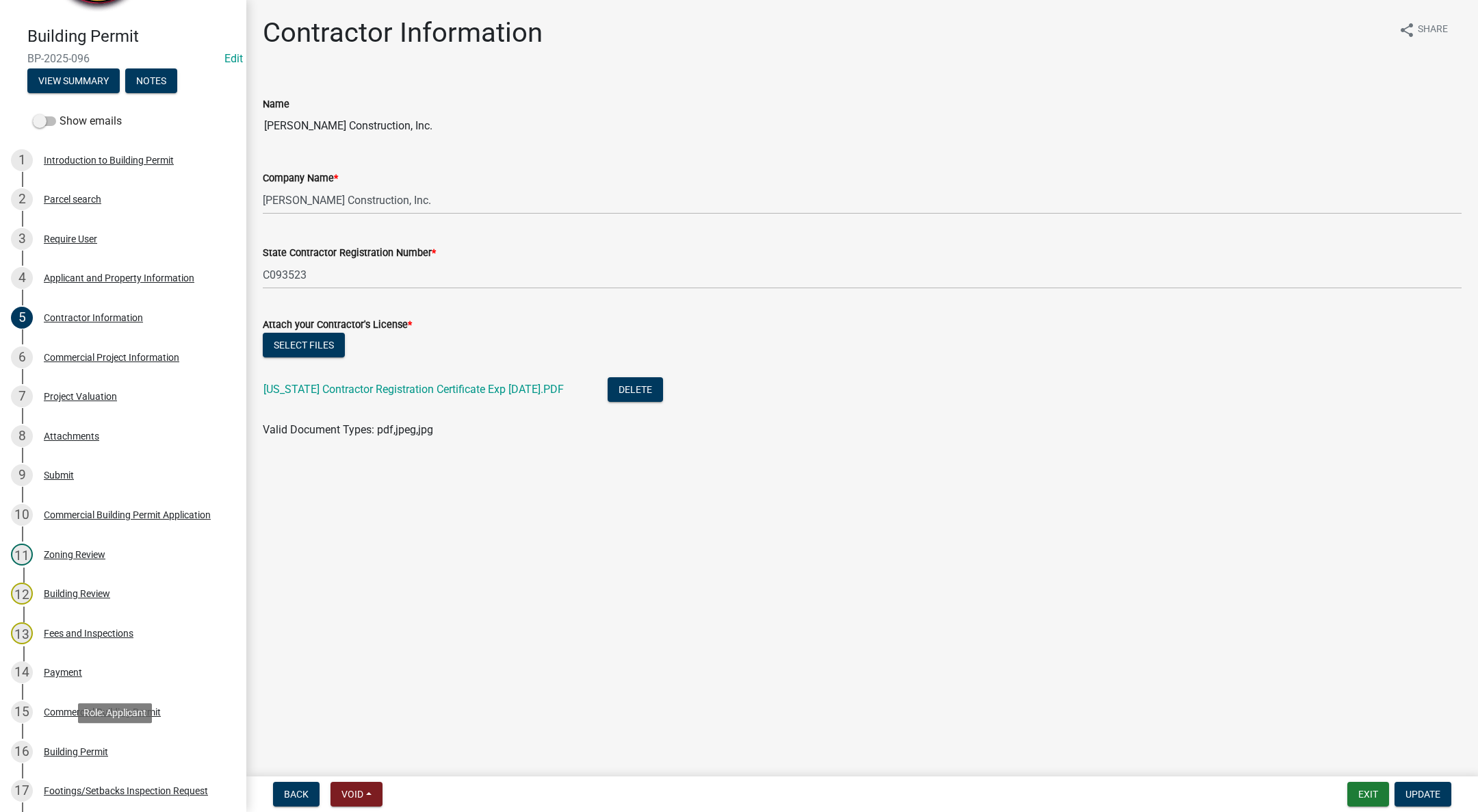  What do you see at coordinates (115, 713) in the screenshot?
I see `div: Role: Applicant` at bounding box center [115, 713].